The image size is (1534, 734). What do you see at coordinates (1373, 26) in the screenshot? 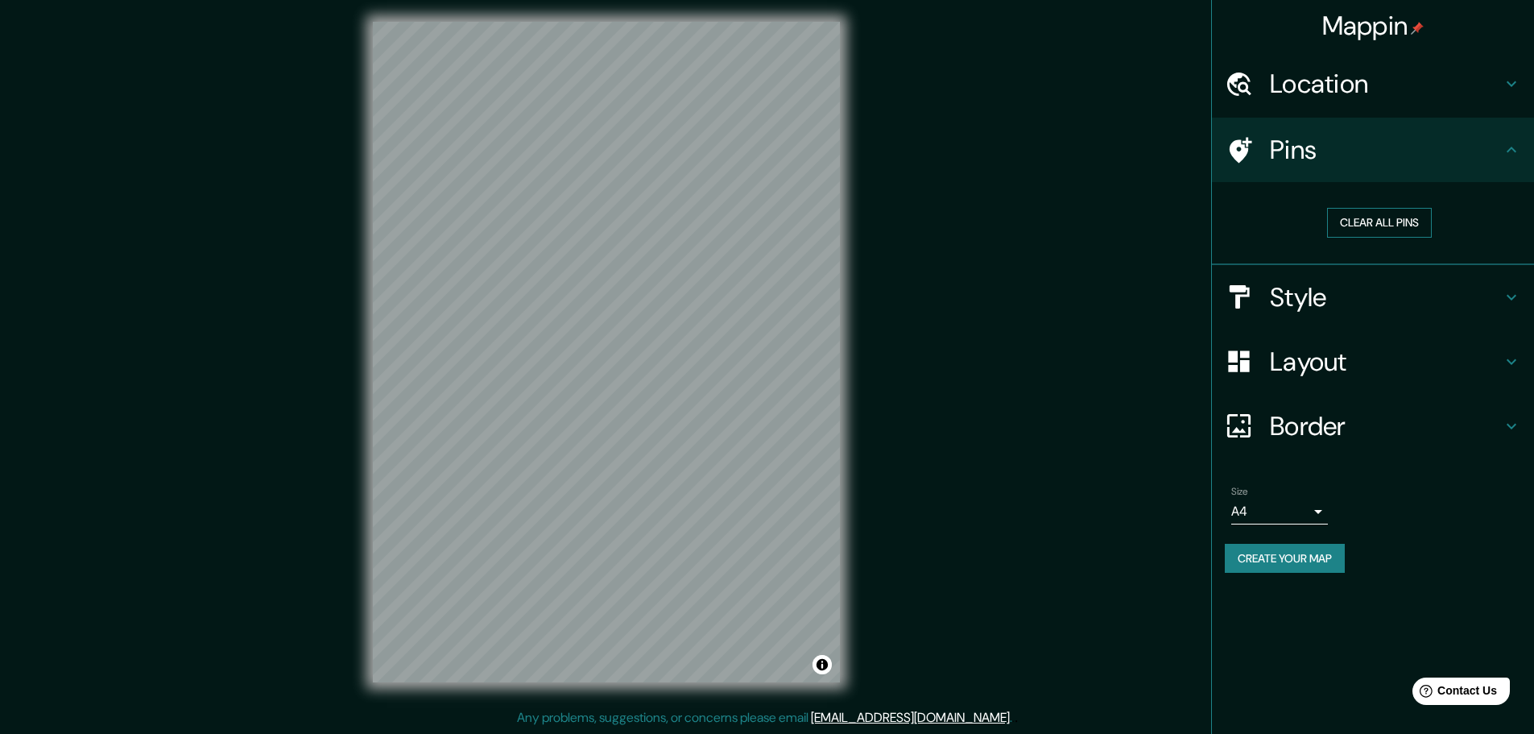
I see `h4: Mappin` at bounding box center [1373, 26].